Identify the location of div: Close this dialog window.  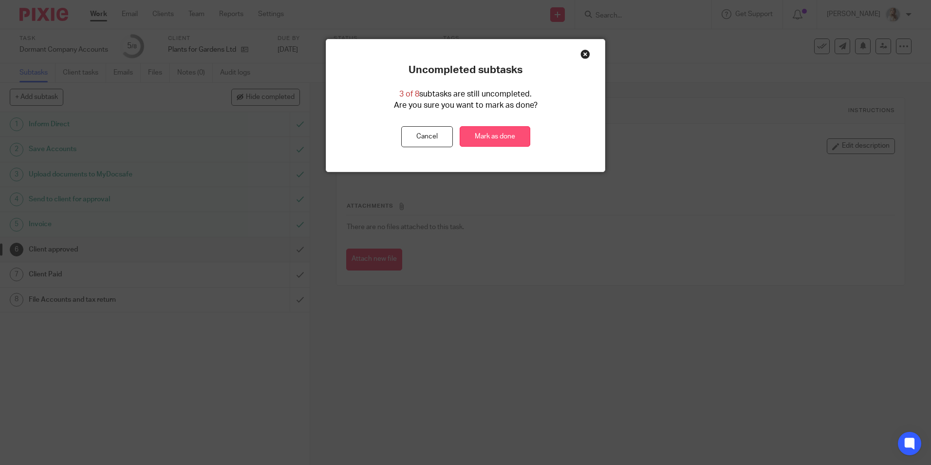
(585, 54).